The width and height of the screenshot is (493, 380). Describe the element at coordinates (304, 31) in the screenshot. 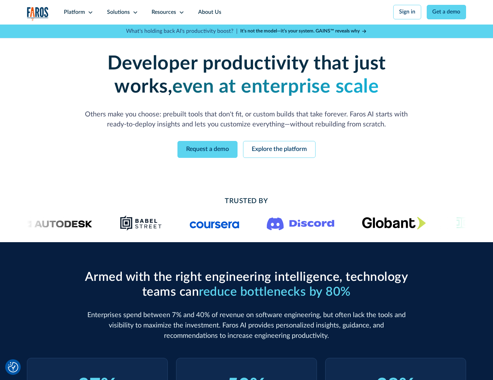

I see `a: It’s not the model—it’s your system. GAINS™ reveals why` at that location.